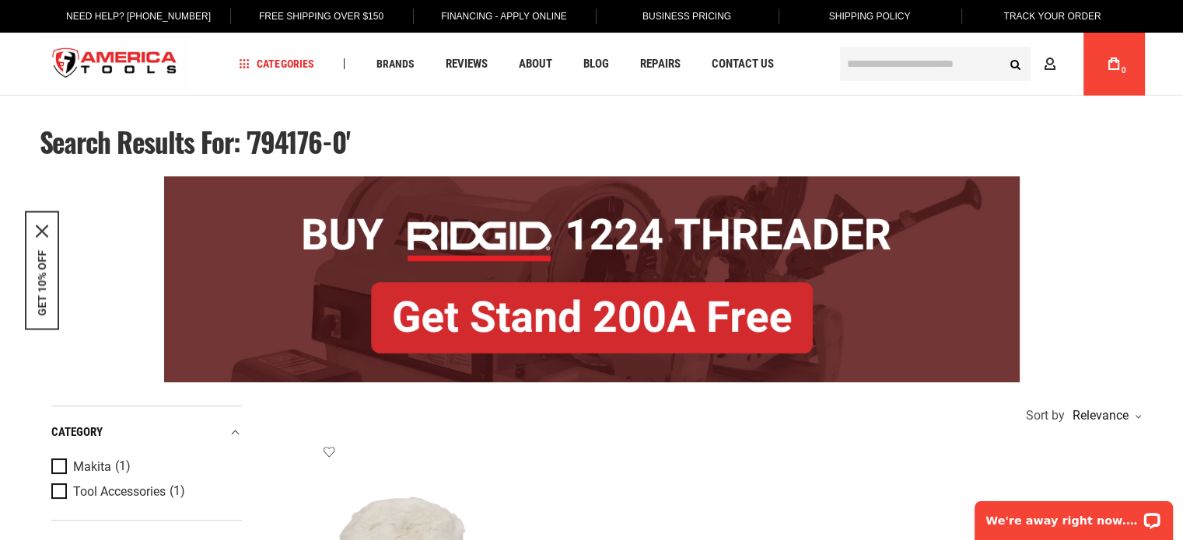 This screenshot has width=1183, height=540. I want to click on a: 0, so click(1113, 64).